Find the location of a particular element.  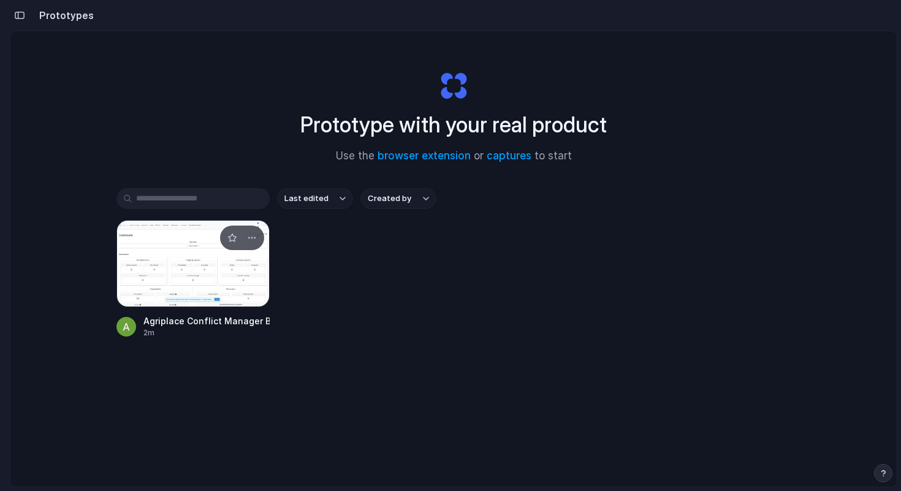

a: captures is located at coordinates (509, 156).